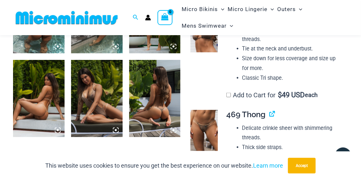  What do you see at coordinates (301, 166) in the screenshot?
I see `button: Accept` at bounding box center [301, 166].